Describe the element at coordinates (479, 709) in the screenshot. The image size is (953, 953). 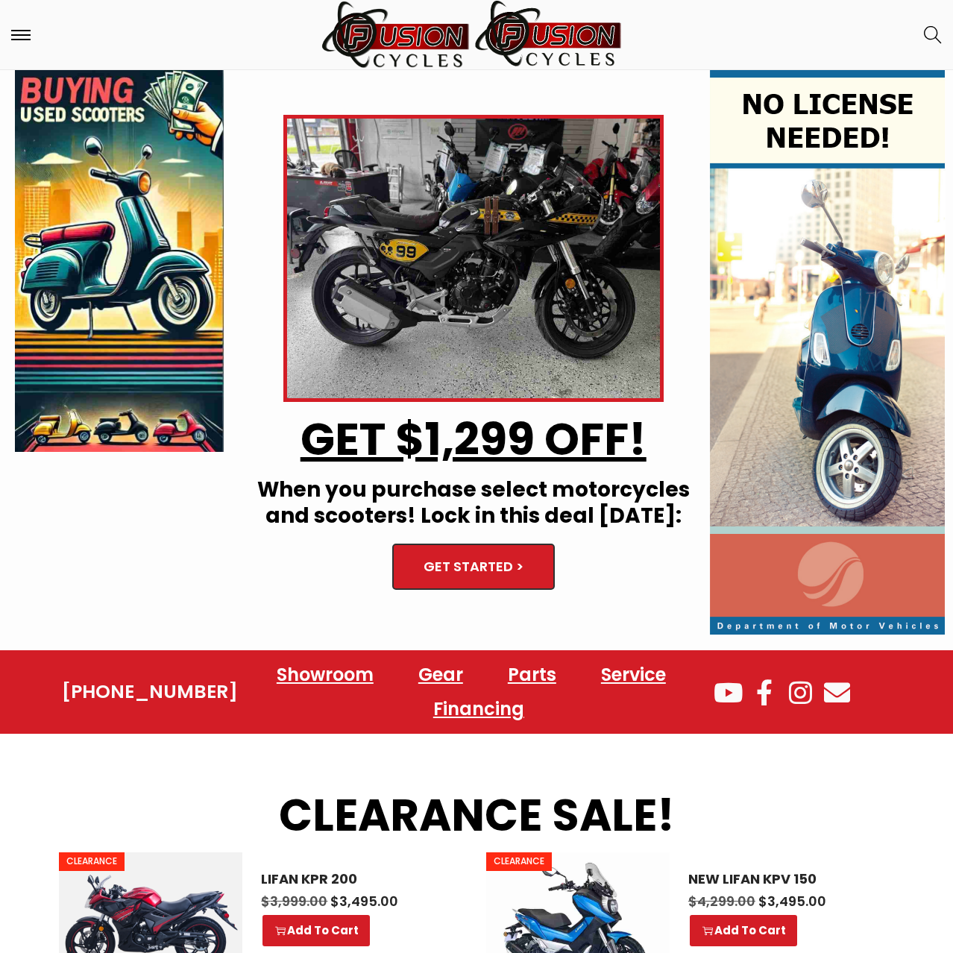
I see `a: Financing` at that location.